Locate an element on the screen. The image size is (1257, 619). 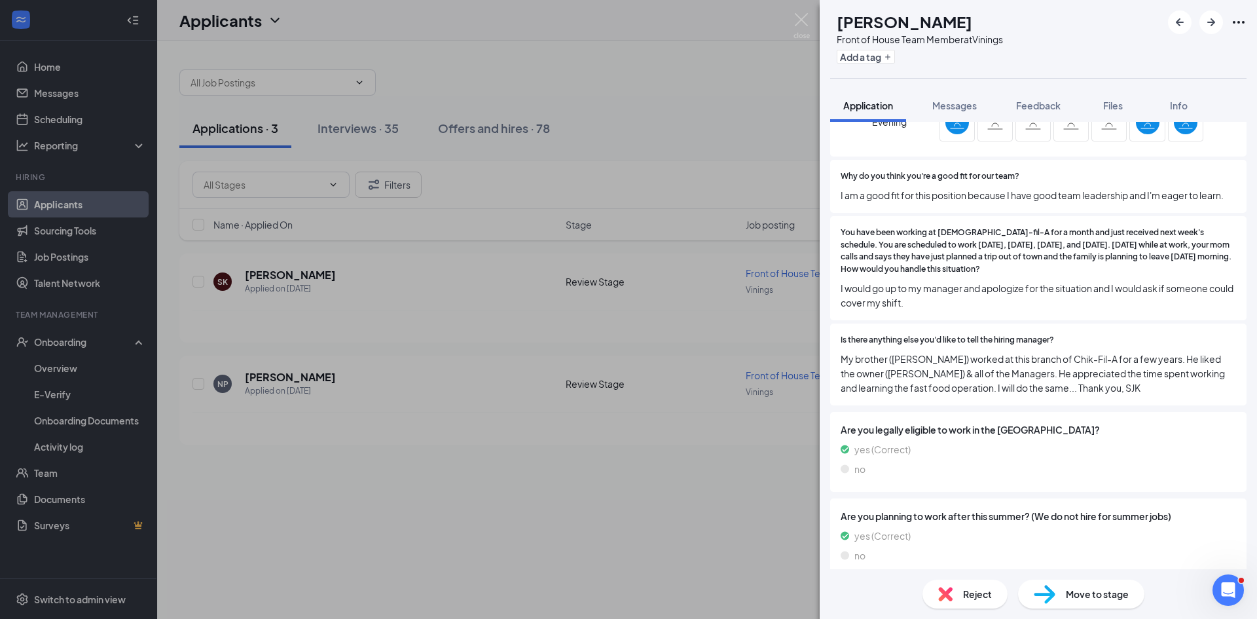
span: Move to stage is located at coordinates (1097, 594).